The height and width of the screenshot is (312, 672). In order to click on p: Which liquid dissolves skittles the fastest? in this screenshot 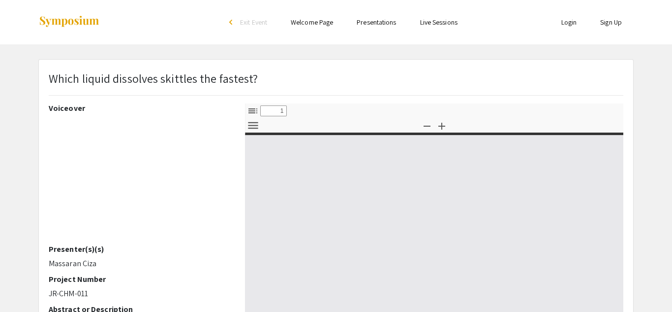, I will do `click(153, 78)`.